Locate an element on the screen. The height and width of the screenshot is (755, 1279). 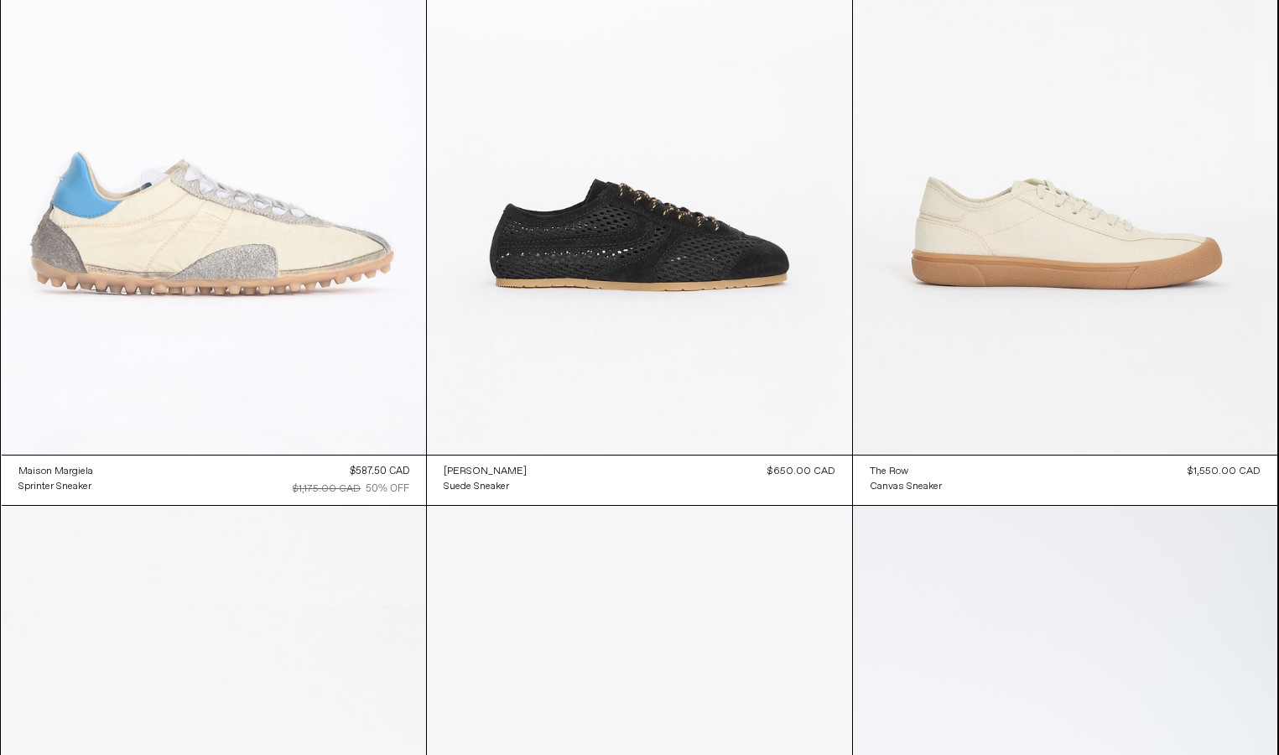
div: Maison Margiela is located at coordinates (55, 471).